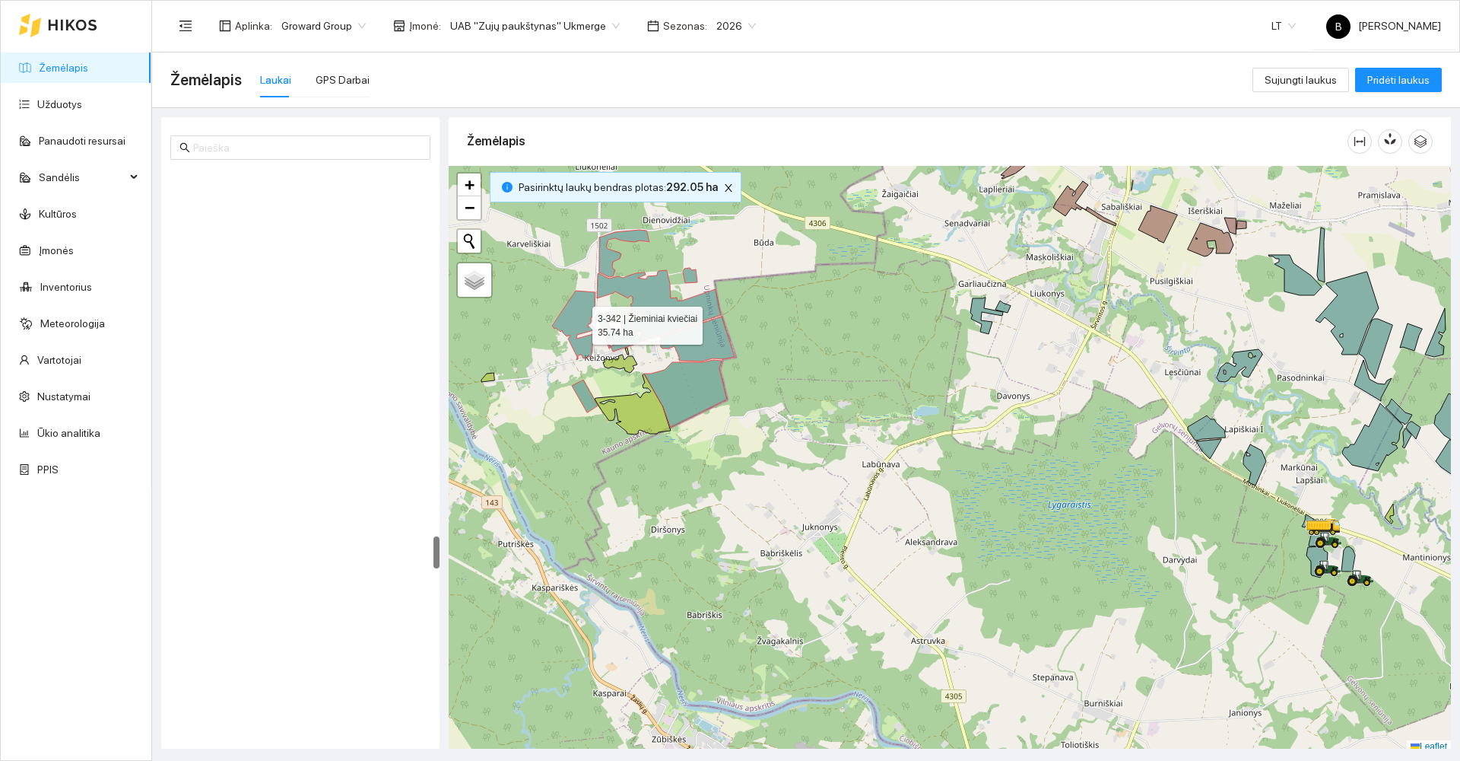  Describe the element at coordinates (618, 187) in the screenshot. I see `span: Pasirinktų laukų bendras plotas :` at that location.